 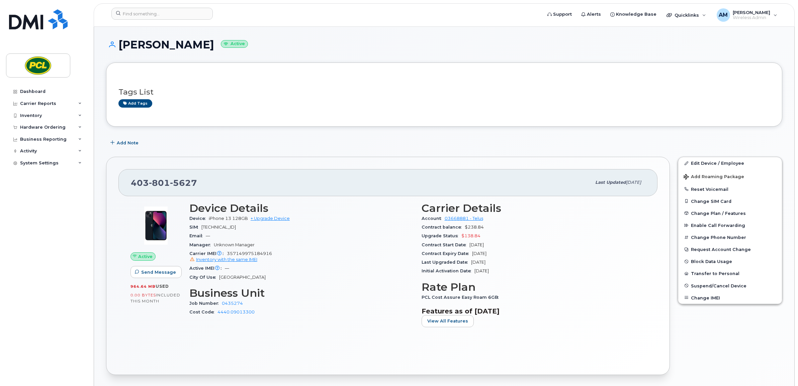 I want to click on button: Suspend/Cancel Device, so click(x=730, y=286).